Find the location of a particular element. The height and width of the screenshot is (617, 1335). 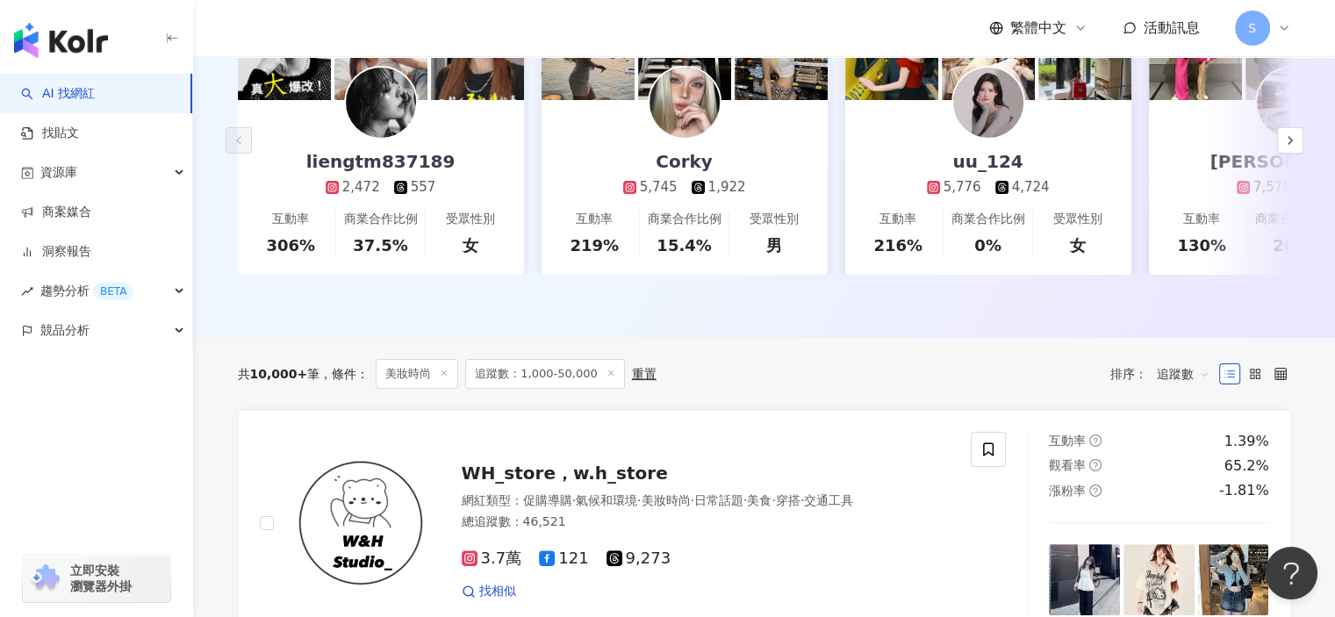

div: 0% is located at coordinates (988, 245).